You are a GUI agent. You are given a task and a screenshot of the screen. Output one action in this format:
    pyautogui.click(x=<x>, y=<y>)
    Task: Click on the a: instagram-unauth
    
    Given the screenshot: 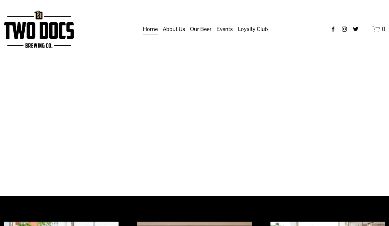 What is the action you would take?
    pyautogui.click(x=345, y=29)
    